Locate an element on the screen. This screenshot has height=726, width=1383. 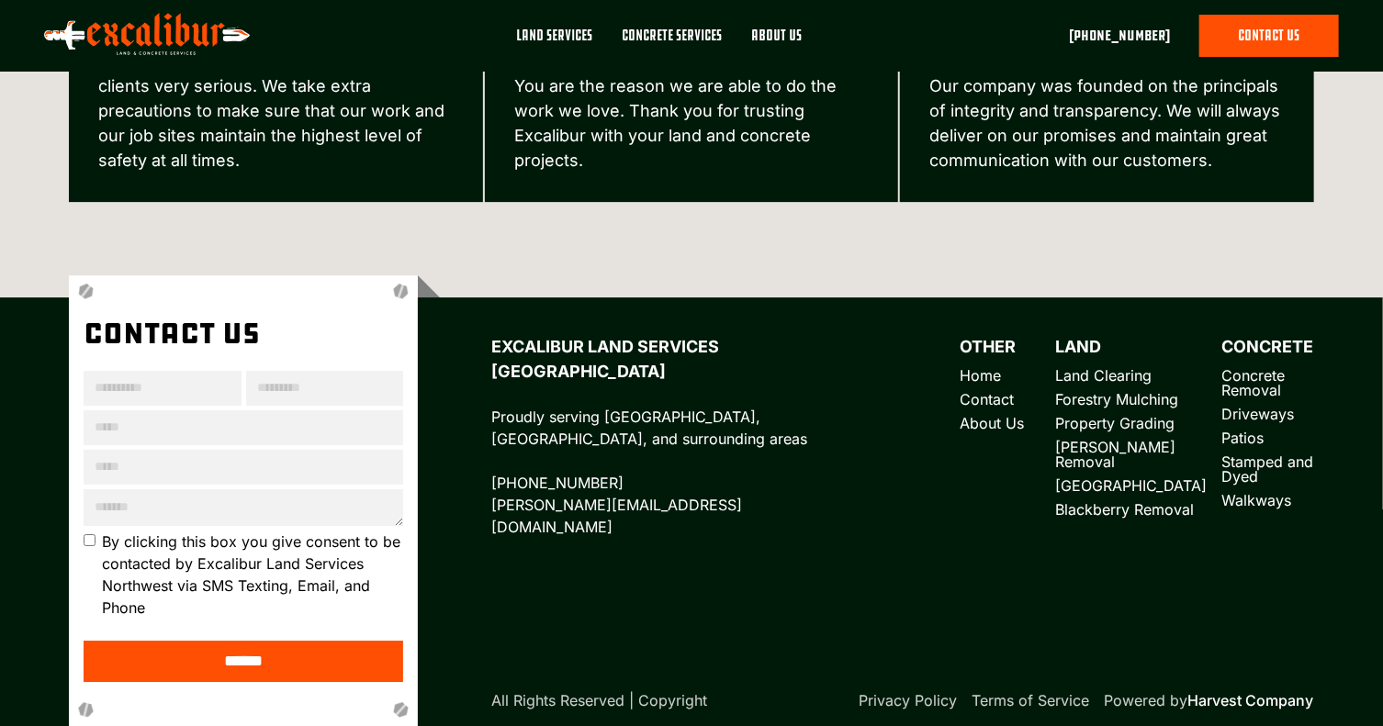
div: Concrete is located at coordinates (1268, 346).